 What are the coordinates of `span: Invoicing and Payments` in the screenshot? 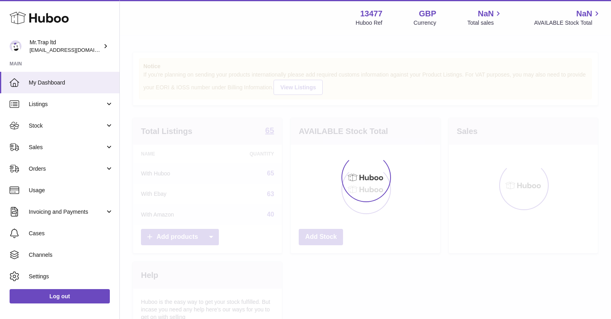 It's located at (67, 212).